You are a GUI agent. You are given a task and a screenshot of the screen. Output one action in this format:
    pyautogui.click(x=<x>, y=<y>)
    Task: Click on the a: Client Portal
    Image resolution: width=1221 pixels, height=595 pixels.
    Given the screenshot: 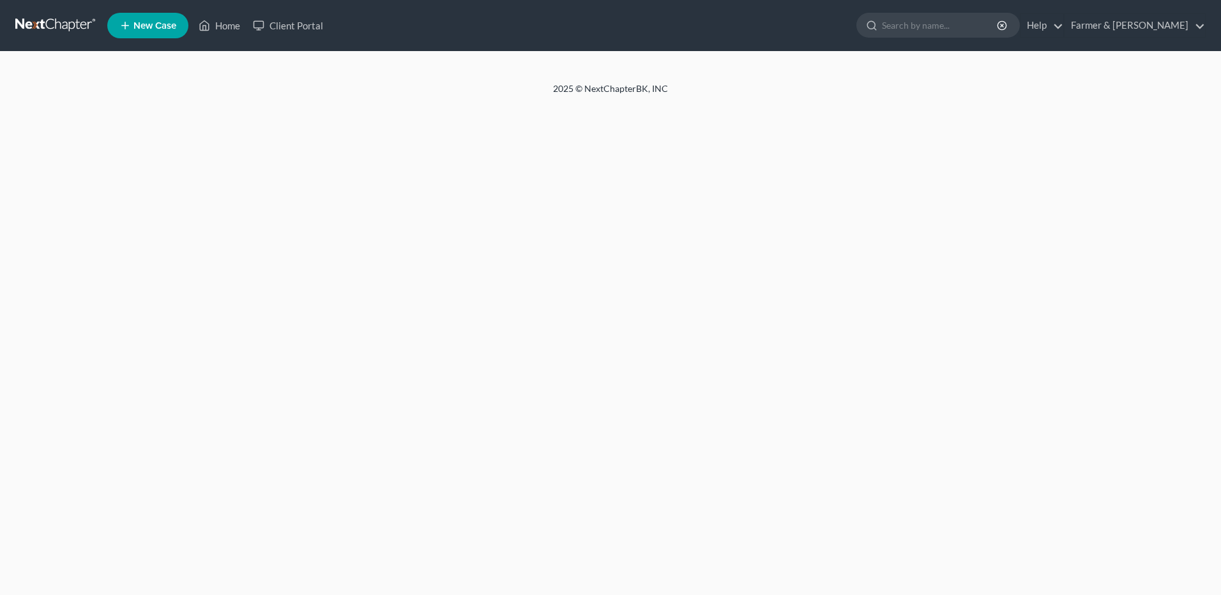 What is the action you would take?
    pyautogui.click(x=288, y=26)
    